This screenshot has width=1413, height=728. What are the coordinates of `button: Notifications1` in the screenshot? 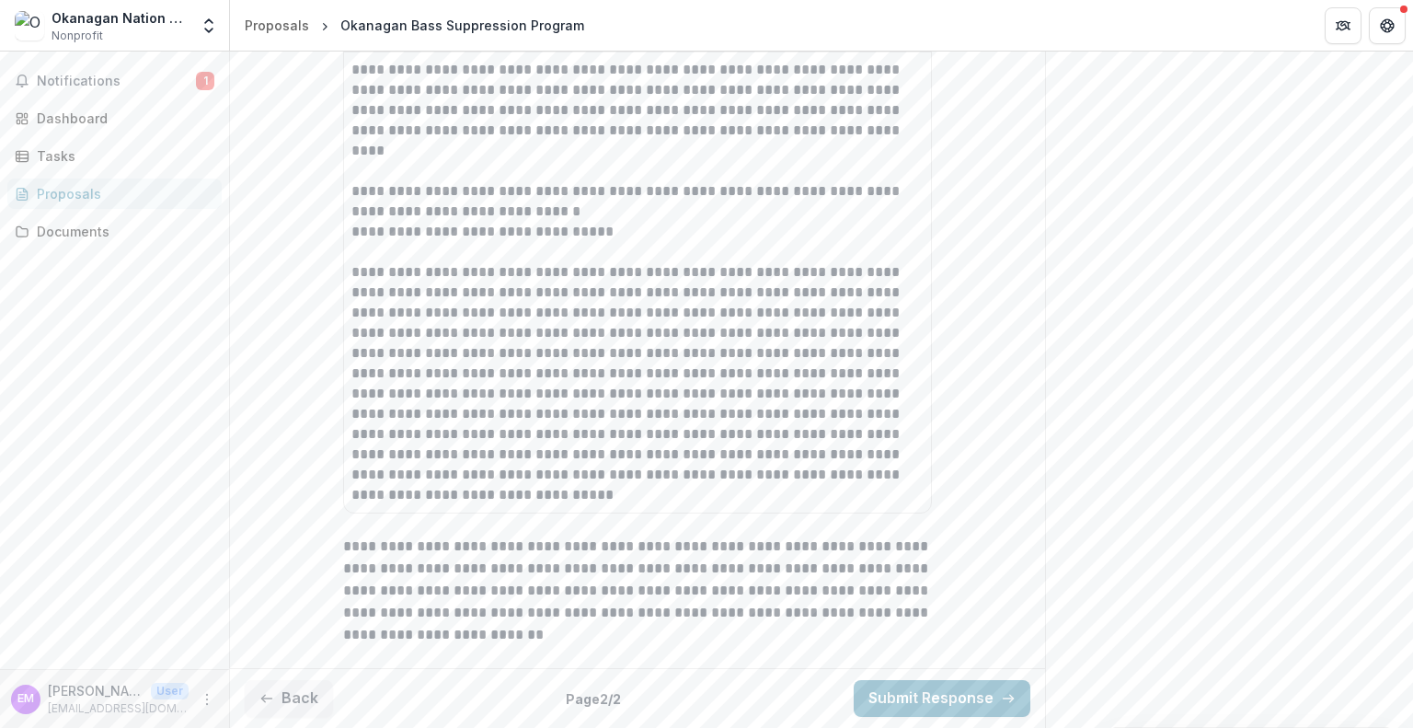 It's located at (114, 81).